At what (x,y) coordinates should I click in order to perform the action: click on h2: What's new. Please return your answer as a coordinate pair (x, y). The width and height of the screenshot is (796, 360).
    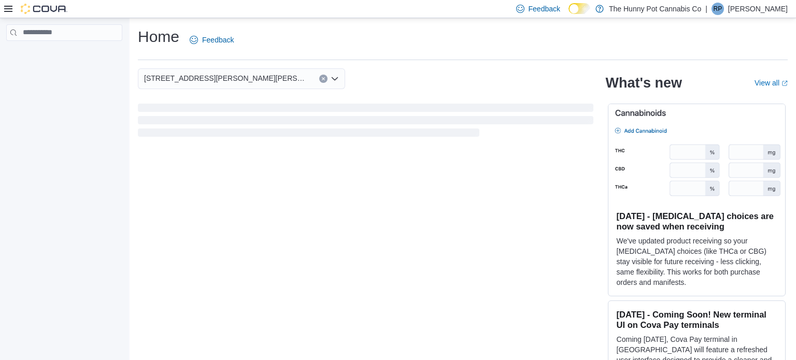
    Looking at the image, I should click on (644, 83).